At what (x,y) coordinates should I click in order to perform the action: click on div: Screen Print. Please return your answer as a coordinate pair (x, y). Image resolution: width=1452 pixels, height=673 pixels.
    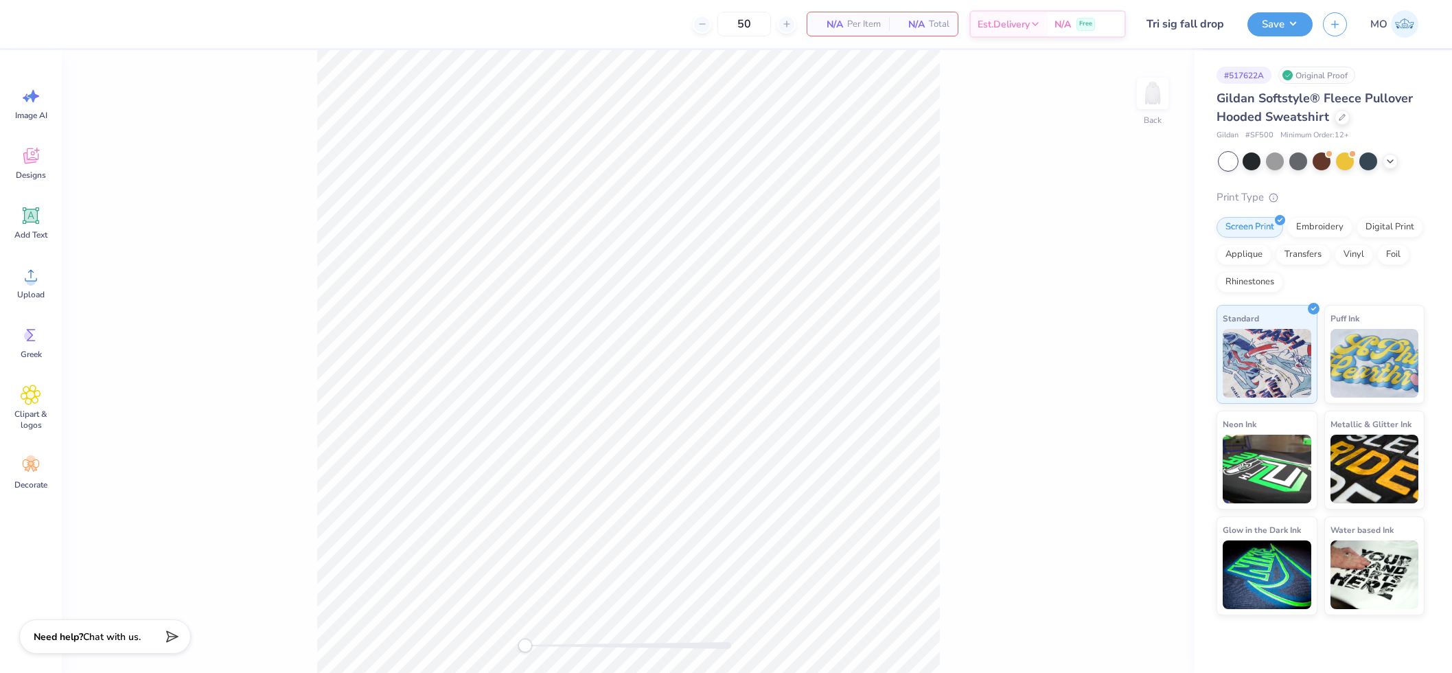
    Looking at the image, I should click on (1250, 227).